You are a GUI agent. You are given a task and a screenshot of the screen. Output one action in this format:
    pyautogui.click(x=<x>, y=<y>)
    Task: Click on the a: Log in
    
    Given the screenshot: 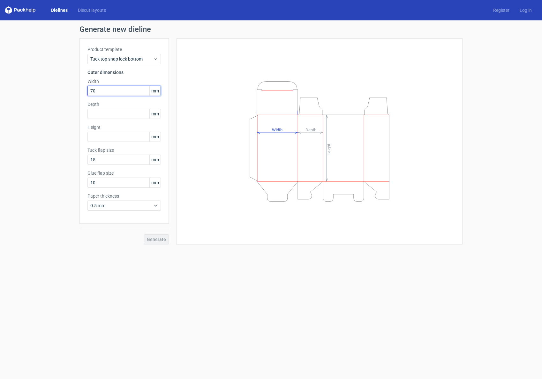 What is the action you would take?
    pyautogui.click(x=525, y=10)
    